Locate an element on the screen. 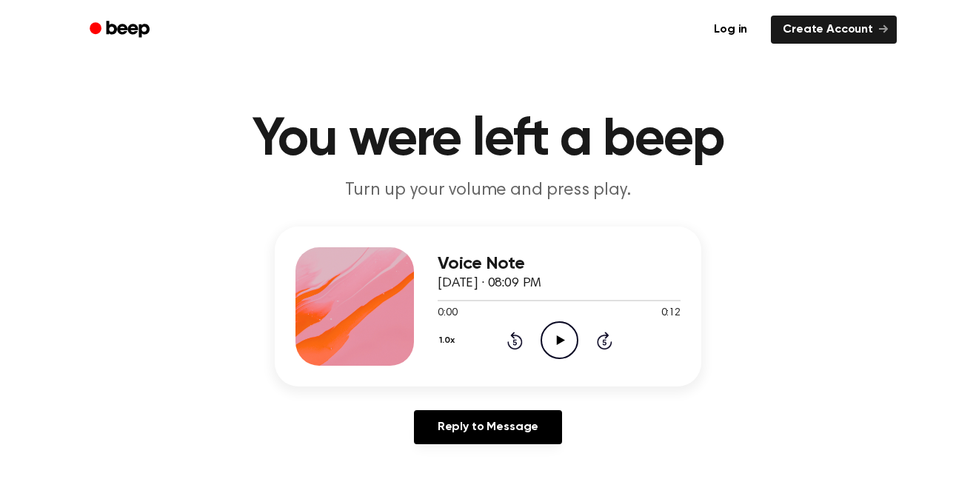 Image resolution: width=976 pixels, height=479 pixels. a: Log in is located at coordinates (730, 30).